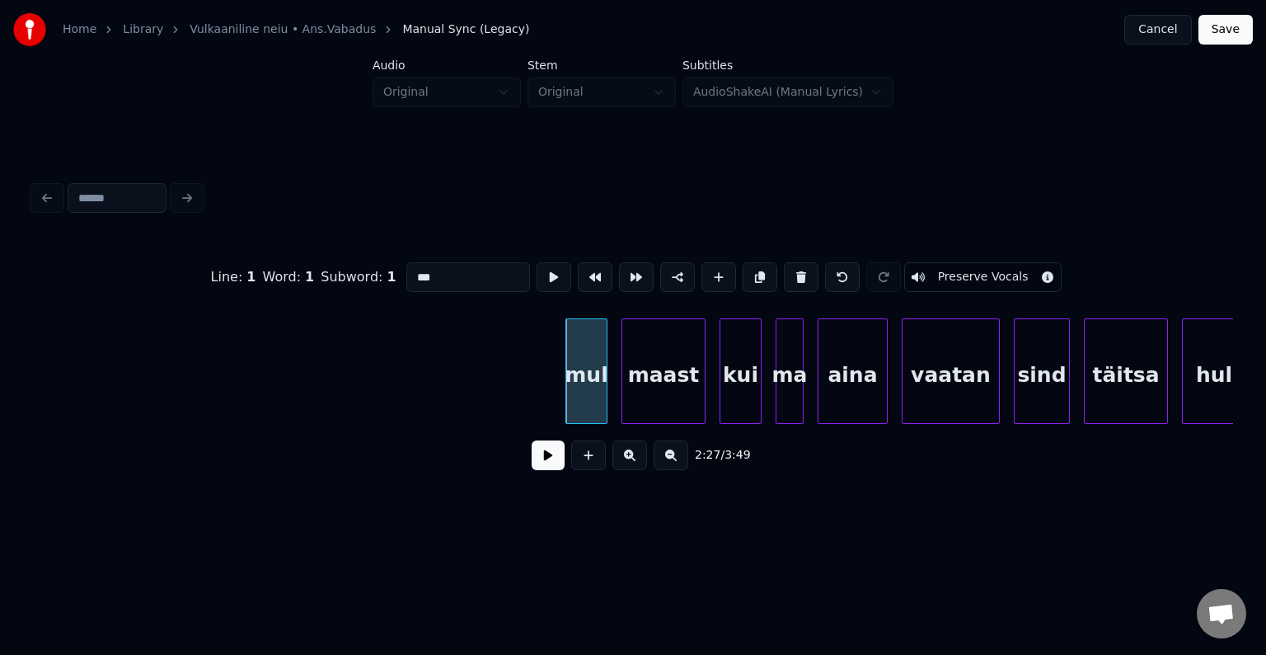  I want to click on label: Stem, so click(602, 65).